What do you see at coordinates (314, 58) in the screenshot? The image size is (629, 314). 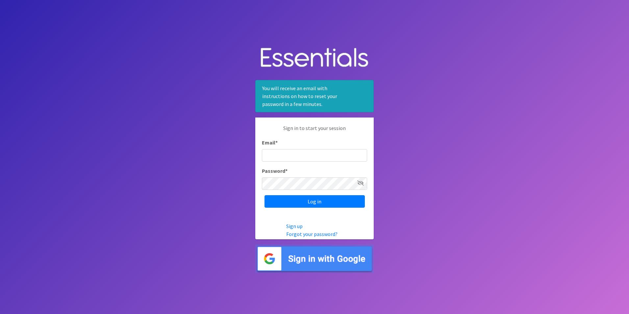 I see `img: Human Essentials` at bounding box center [314, 58].